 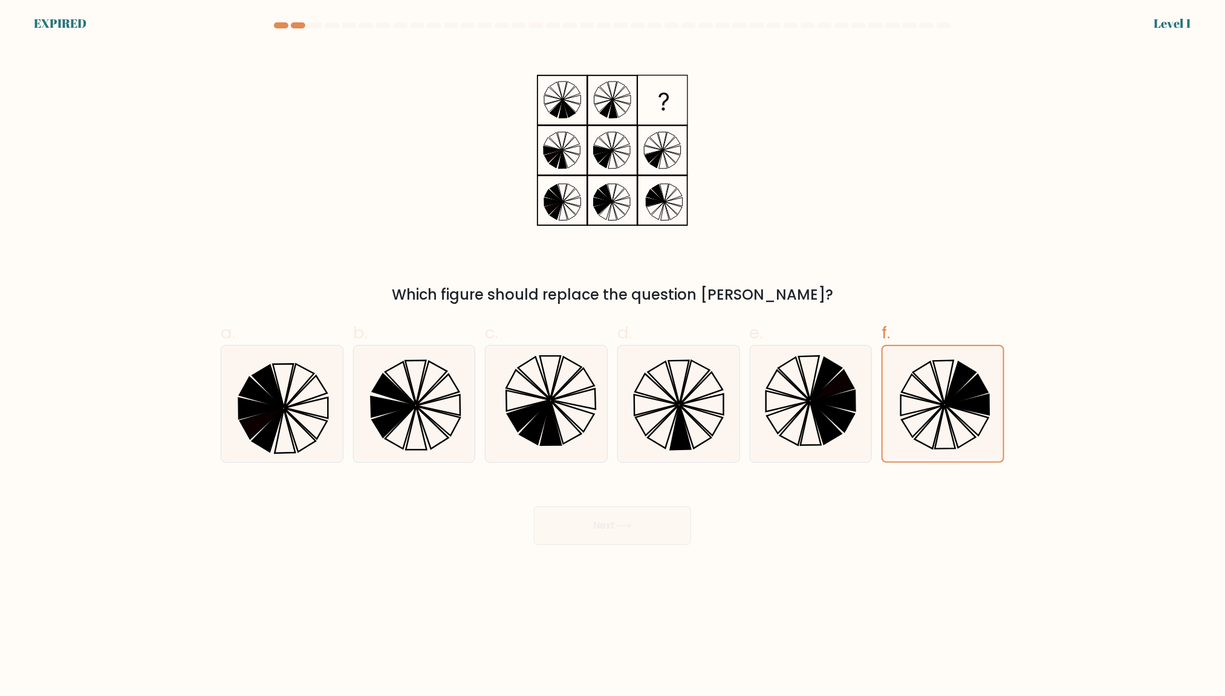 What do you see at coordinates (624, 332) in the screenshot?
I see `span: d.` at bounding box center [624, 332].